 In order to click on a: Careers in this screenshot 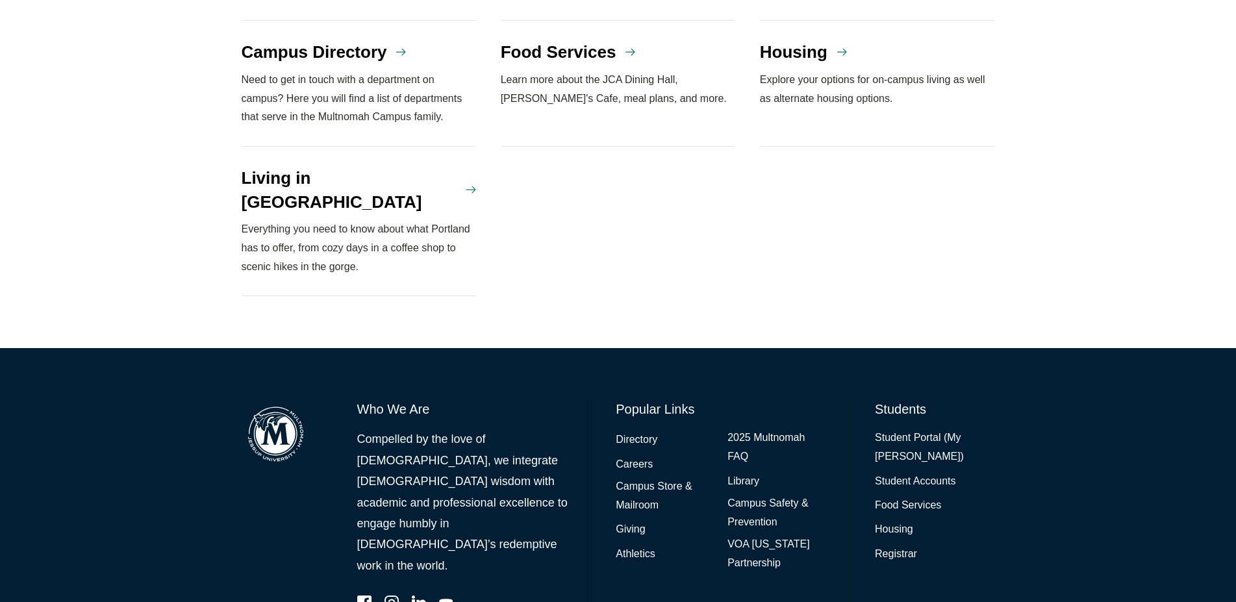, I will do `click(634, 464)`.